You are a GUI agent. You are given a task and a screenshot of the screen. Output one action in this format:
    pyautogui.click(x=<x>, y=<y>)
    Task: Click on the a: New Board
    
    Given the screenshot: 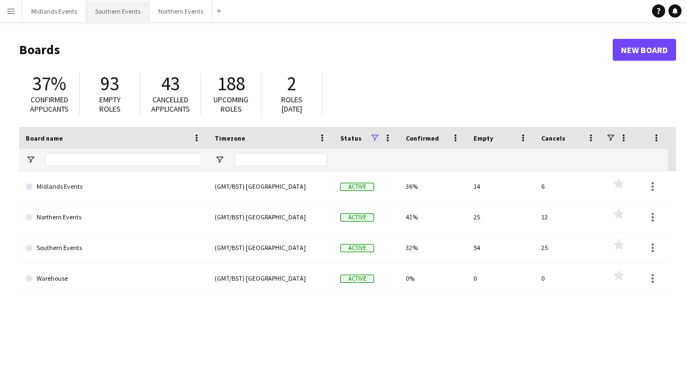 What is the action you would take?
    pyautogui.click(x=645, y=50)
    